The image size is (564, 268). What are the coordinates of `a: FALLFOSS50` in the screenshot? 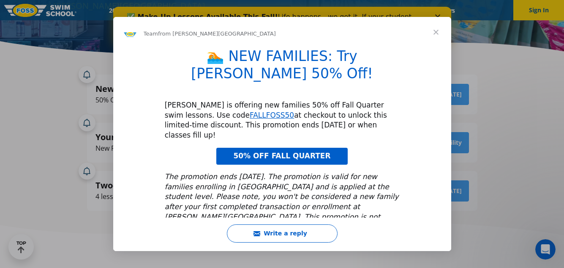 It's located at (272, 115).